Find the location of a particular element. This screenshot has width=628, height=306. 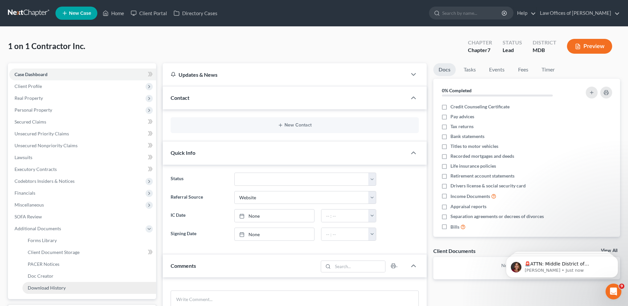

a: Events is located at coordinates (496, 70).